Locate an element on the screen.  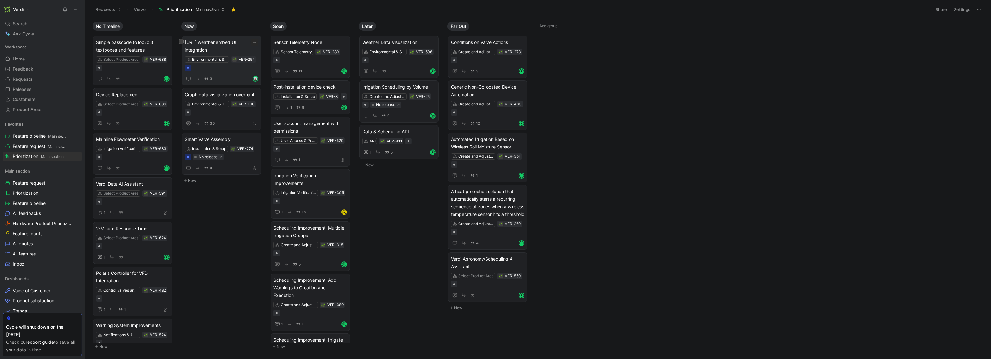
span: Feature pipeline is located at coordinates (40, 136).